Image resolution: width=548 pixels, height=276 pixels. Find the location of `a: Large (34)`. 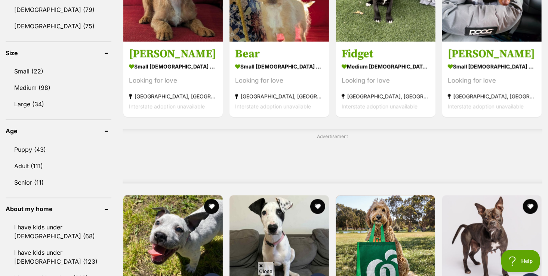

a: Large (34) is located at coordinates (58, 104).